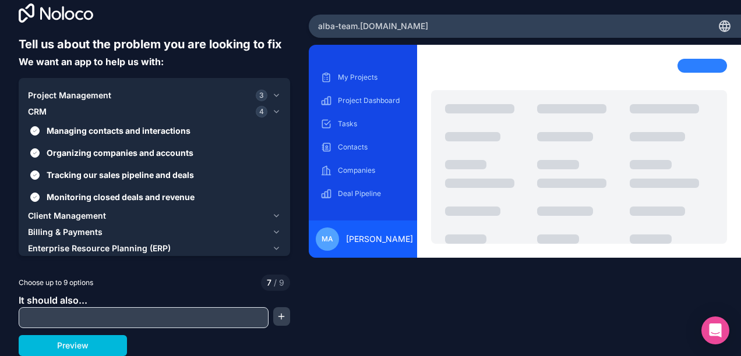  I want to click on button: Project Management3, so click(154, 96).